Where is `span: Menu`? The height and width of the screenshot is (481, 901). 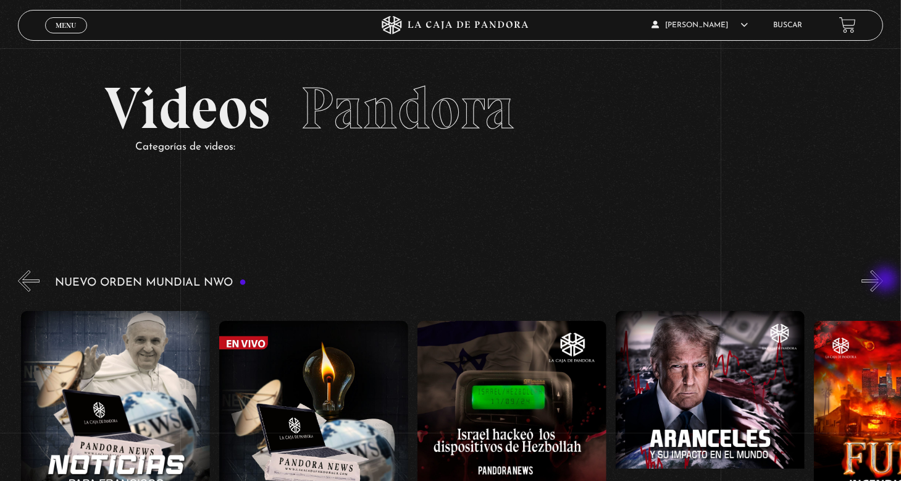
span: Menu is located at coordinates (65, 25).